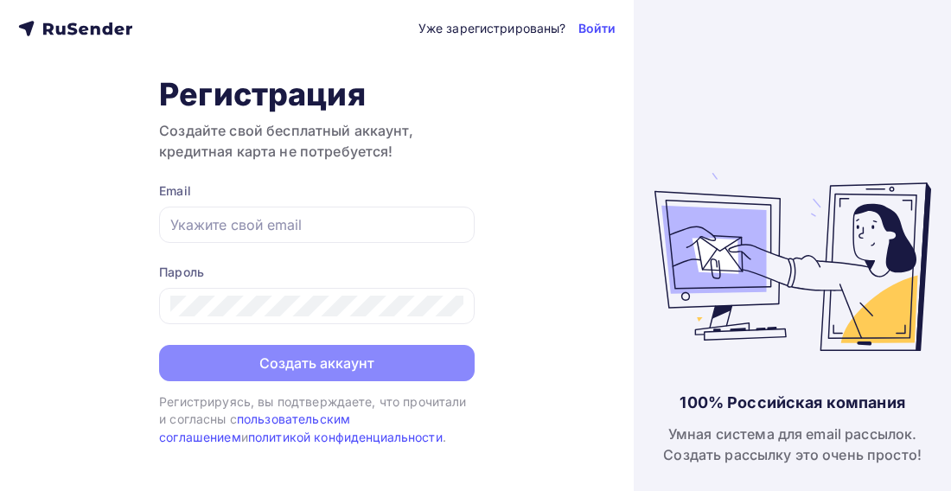 The width and height of the screenshot is (951, 491). I want to click on div: Пароль, so click(316, 272).